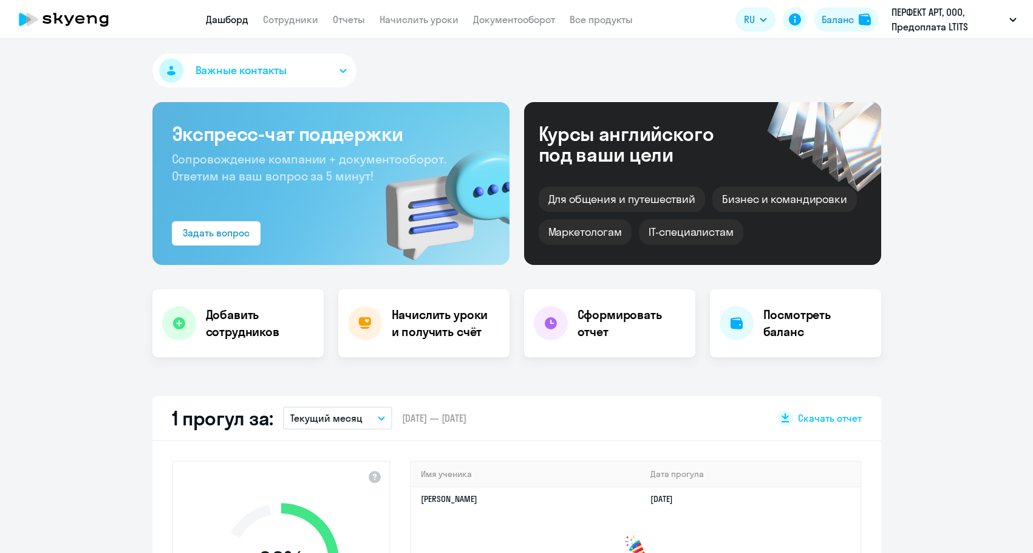  I want to click on div: Задать вопрос, so click(216, 233).